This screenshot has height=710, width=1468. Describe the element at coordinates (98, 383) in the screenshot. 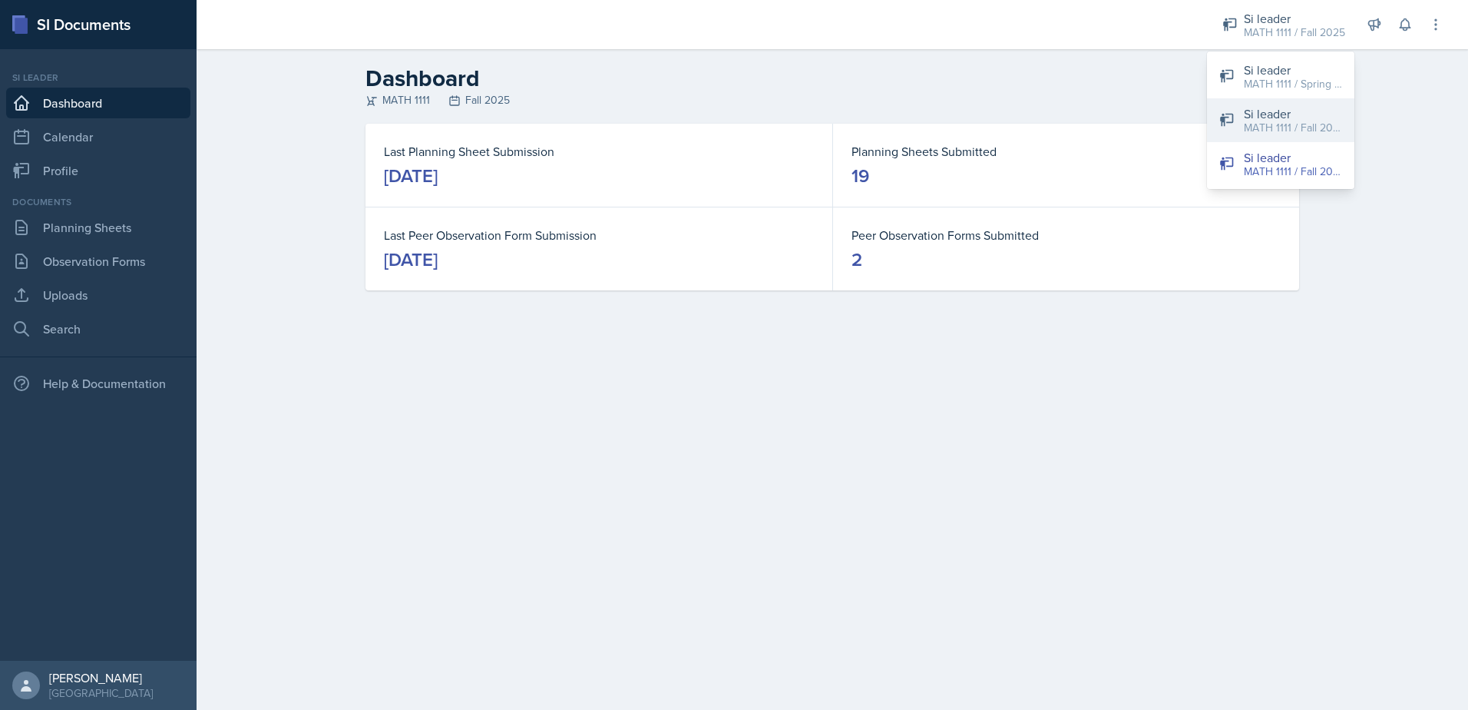

I see `div: Help & Documentation` at that location.